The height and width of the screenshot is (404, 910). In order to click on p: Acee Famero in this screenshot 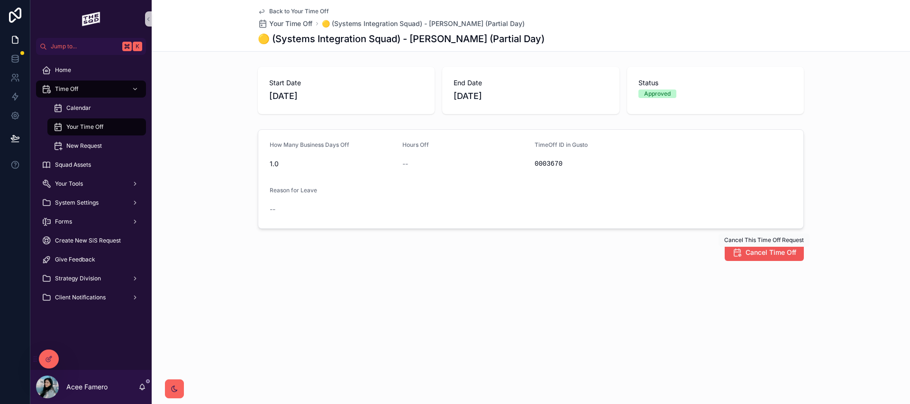, I will do `click(87, 387)`.